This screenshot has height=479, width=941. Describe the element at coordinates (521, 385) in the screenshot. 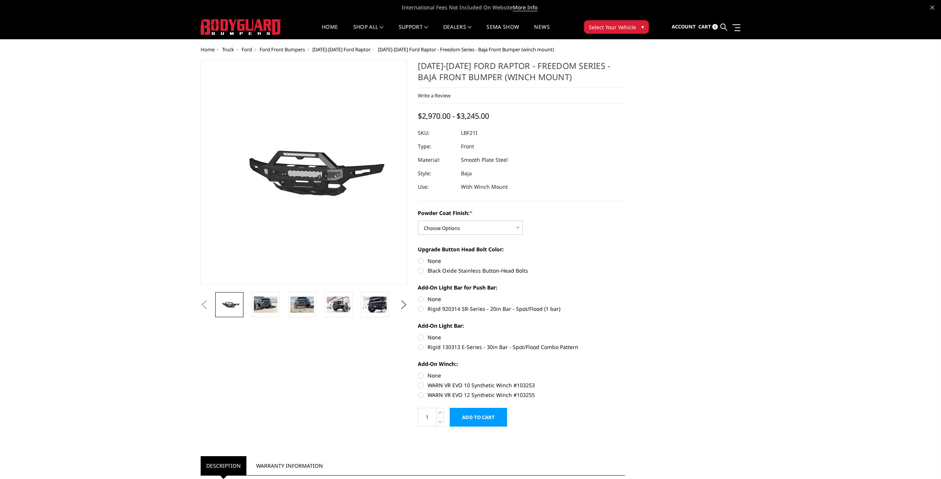

I see `label: WARN VR EVO 10 Synthetic Winch #103253` at that location.